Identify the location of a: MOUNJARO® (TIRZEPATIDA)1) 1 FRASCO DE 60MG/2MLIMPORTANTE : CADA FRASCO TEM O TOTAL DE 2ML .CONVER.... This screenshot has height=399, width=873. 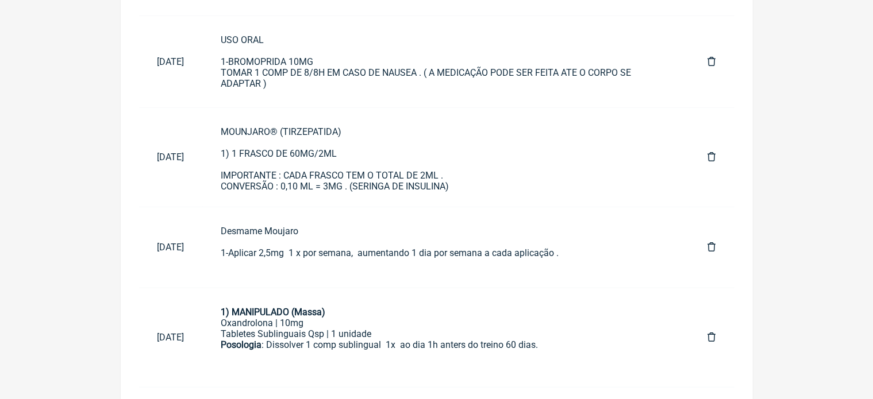
(446, 157).